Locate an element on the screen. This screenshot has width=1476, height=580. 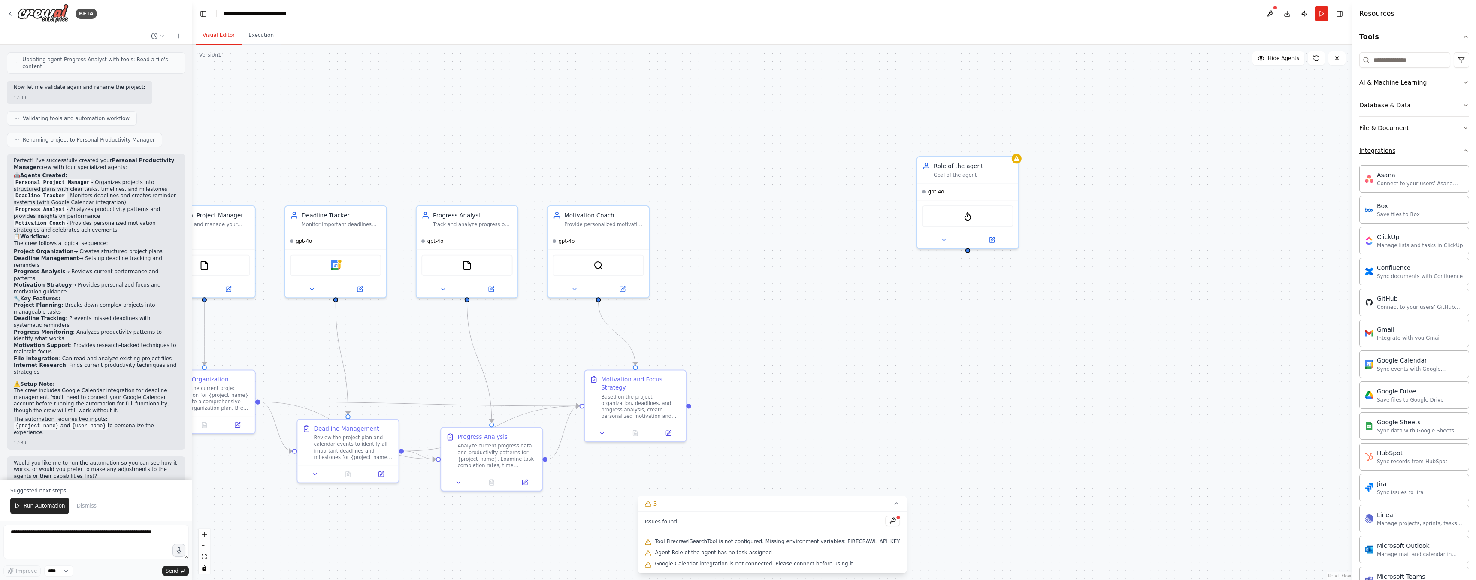
button: zoom out is located at coordinates (204, 546).